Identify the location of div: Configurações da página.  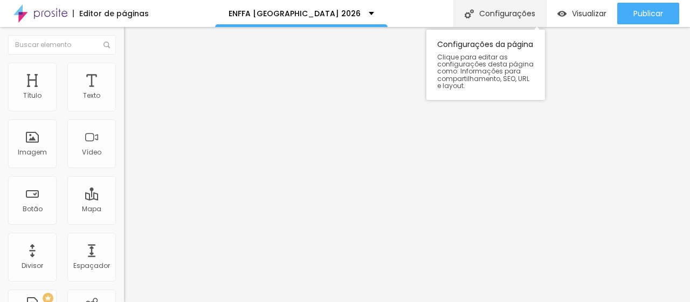
(486, 65).